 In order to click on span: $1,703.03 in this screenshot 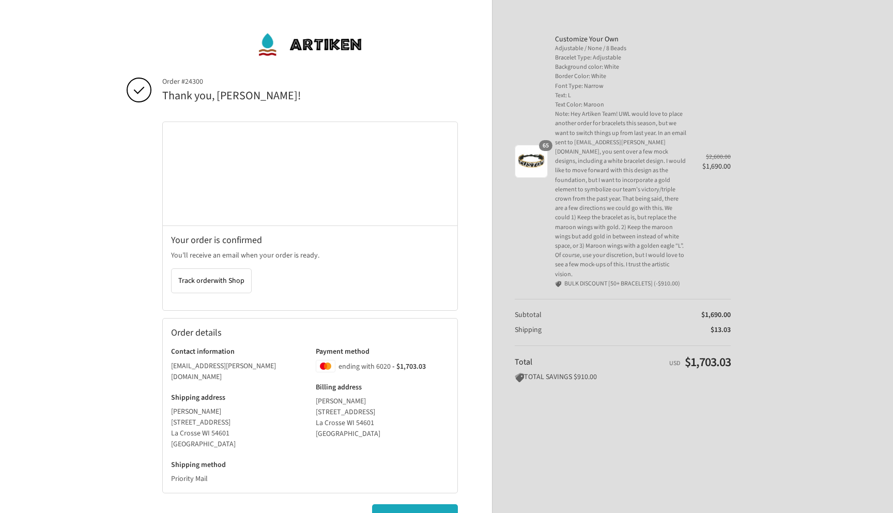, I will do `click(708, 362)`.